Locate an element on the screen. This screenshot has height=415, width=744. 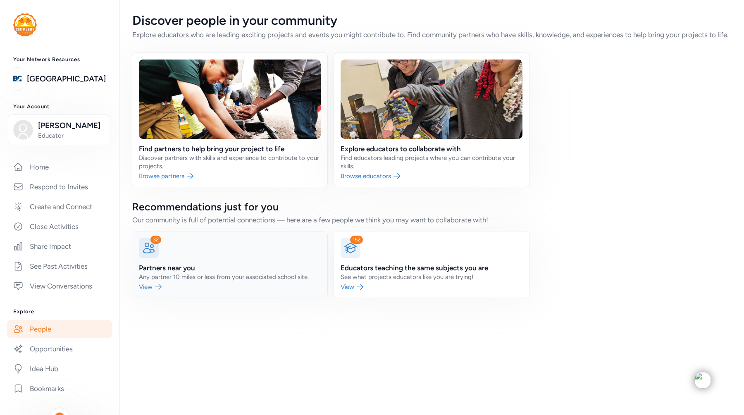
h3: Your Network Resources is located at coordinates (60, 60).